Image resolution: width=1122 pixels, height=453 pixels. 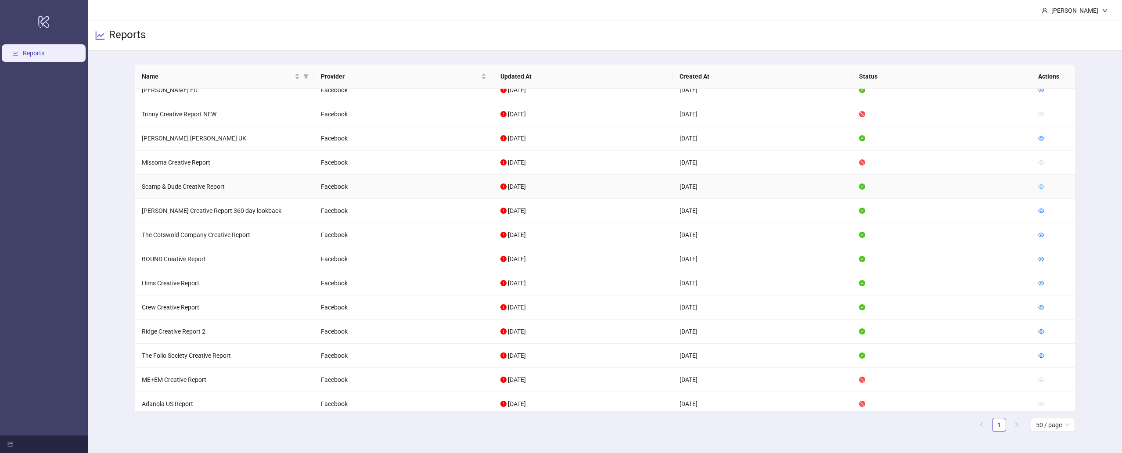 What do you see at coordinates (224, 259) in the screenshot?
I see `td: BOUND Creative Report` at bounding box center [224, 259].